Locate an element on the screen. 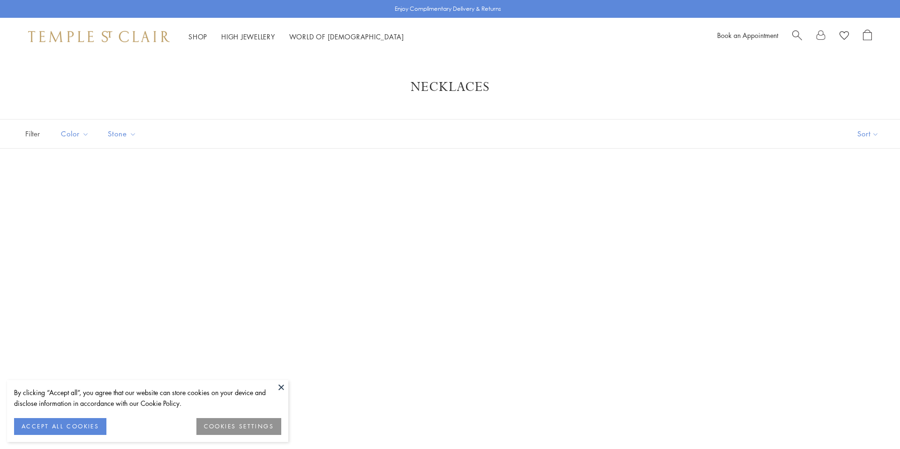 This screenshot has width=900, height=449. a: Open Shopping Bag is located at coordinates (867, 37).